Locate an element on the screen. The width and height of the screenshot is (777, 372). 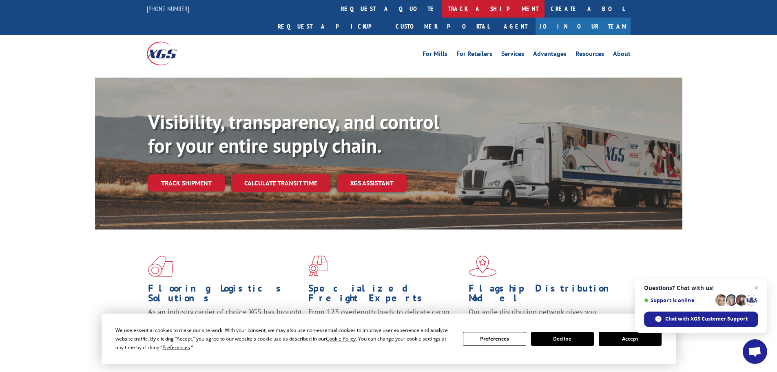
div: Open chat is located at coordinates (755, 351).